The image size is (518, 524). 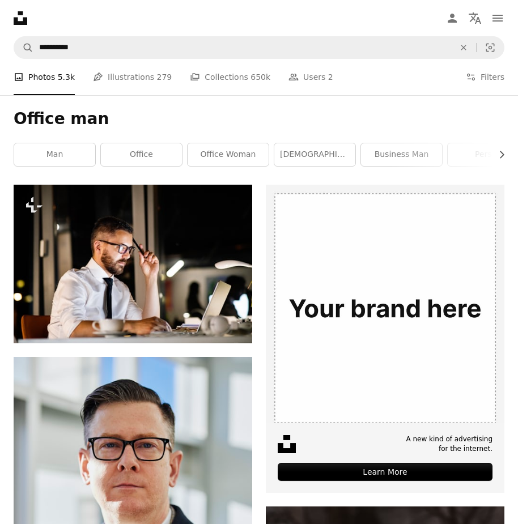 I want to click on button: Search Unsplash, so click(x=24, y=48).